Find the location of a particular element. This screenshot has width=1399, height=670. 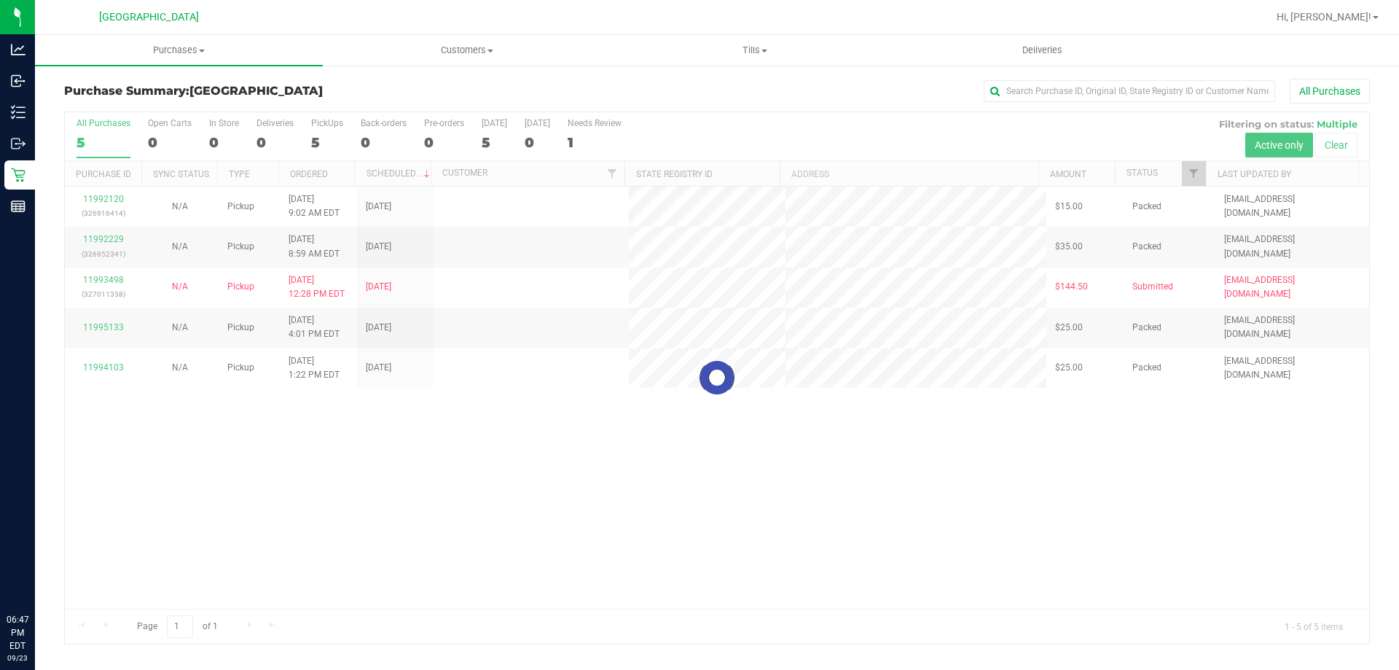

a: Customers is located at coordinates (466, 50).